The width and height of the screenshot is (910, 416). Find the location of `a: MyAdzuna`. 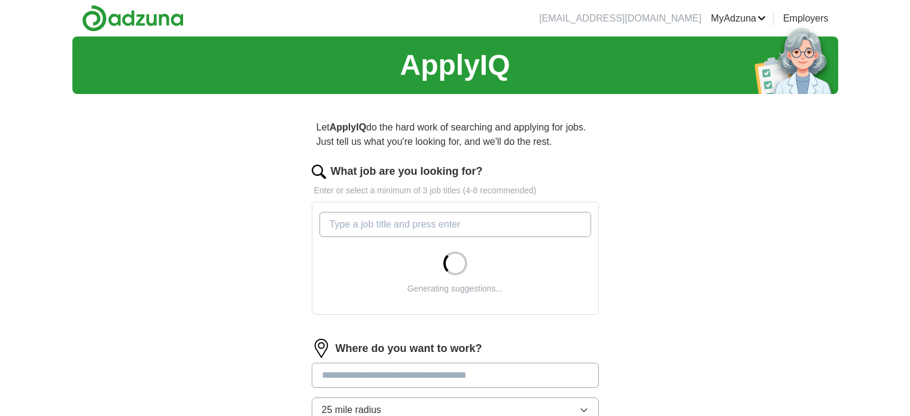

a: MyAdzuna is located at coordinates (739, 19).